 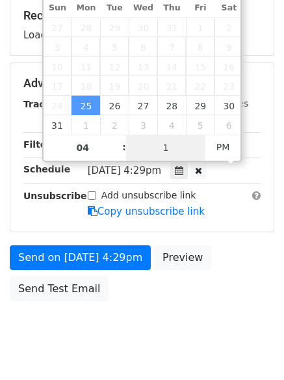 What do you see at coordinates (200, 125) in the screenshot?
I see `span: September 5, 2025` at bounding box center [200, 125].